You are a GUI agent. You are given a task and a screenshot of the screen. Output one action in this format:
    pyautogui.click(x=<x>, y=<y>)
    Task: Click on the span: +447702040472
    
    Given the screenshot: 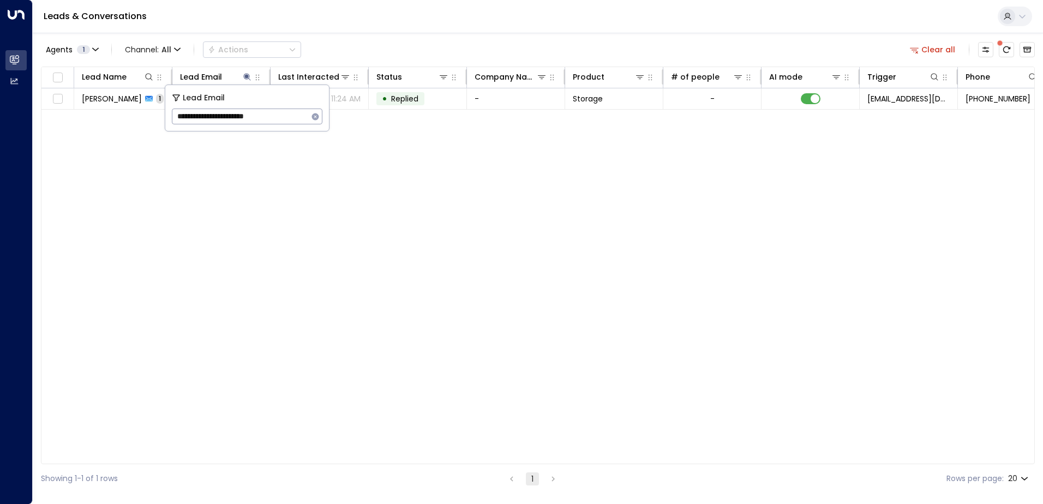 What is the action you would take?
    pyautogui.click(x=998, y=99)
    